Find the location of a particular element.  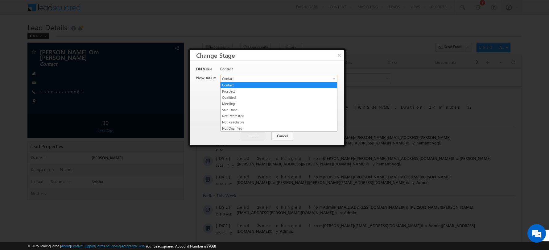

div: All Time is located at coordinates (132, 10).